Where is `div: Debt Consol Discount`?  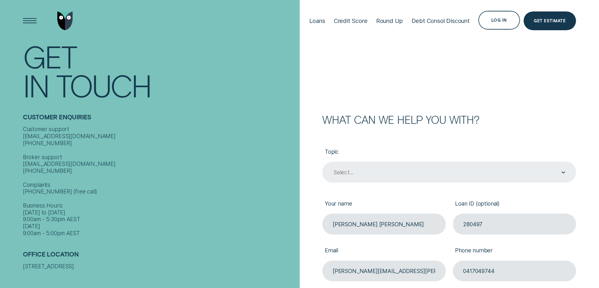 div: Debt Consol Discount is located at coordinates (440, 21).